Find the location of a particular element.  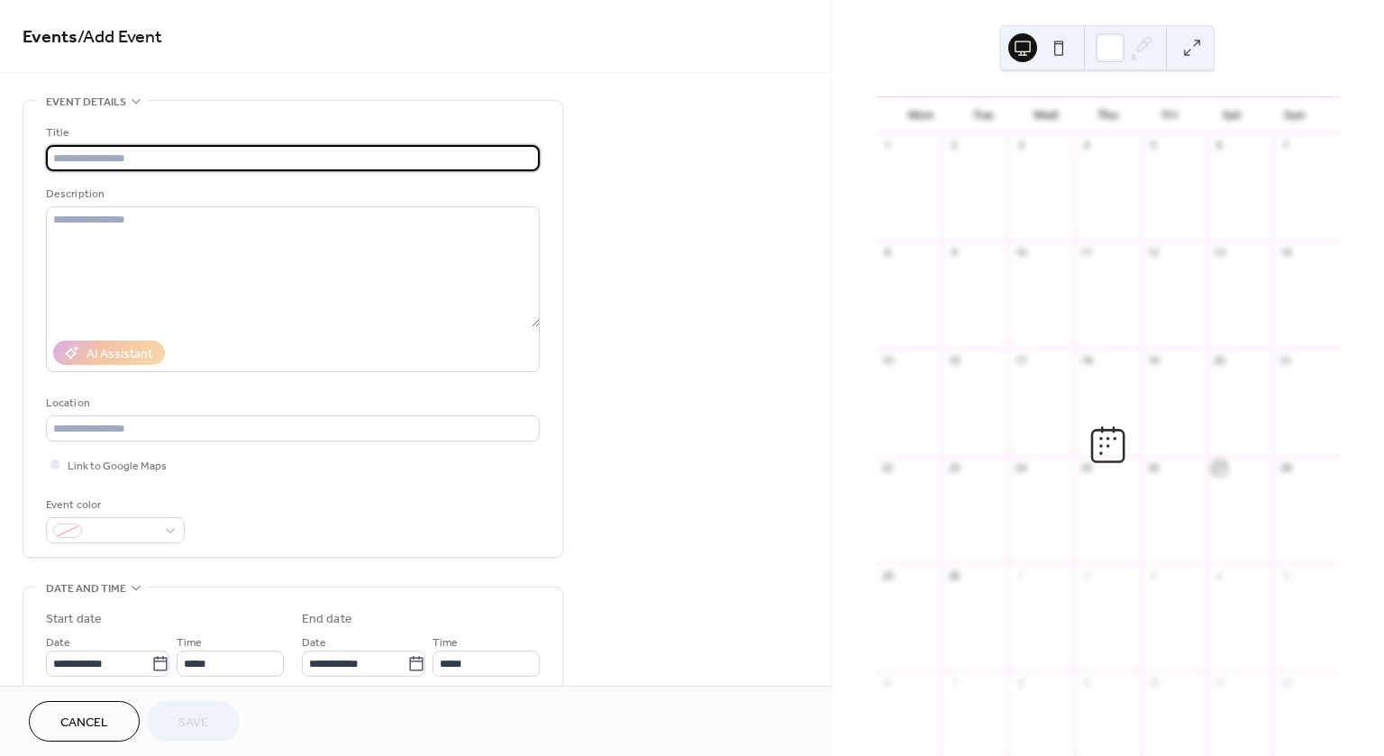

div: 27 is located at coordinates (1219, 468).